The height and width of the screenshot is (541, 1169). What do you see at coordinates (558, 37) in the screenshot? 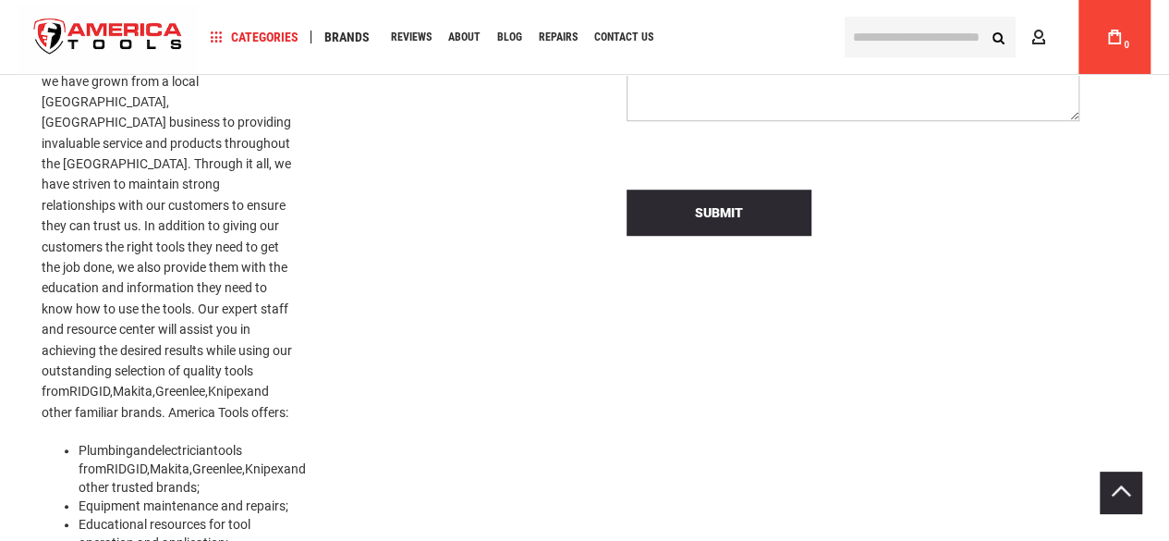
I see `a: Repairs` at bounding box center [558, 37].